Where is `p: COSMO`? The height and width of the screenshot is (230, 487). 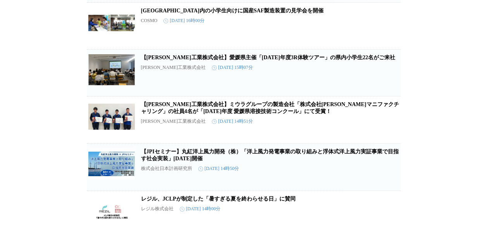 p: COSMO is located at coordinates (149, 21).